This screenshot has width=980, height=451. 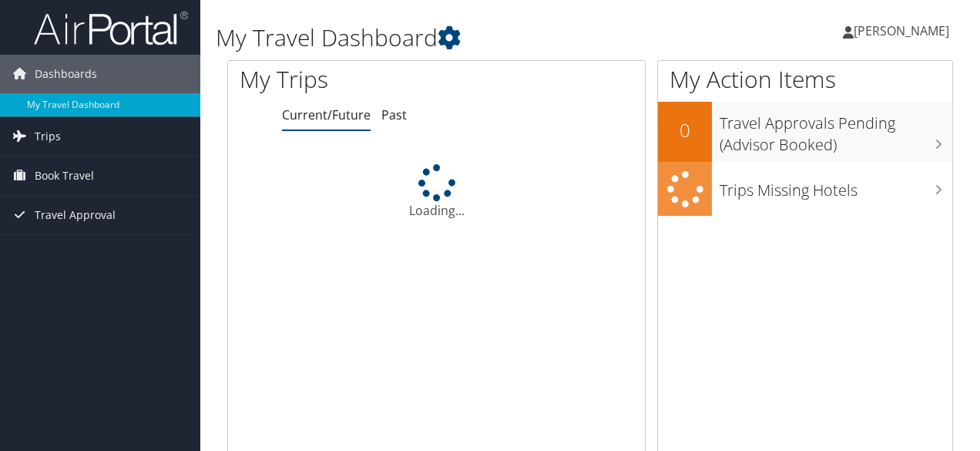 What do you see at coordinates (465, 38) in the screenshot?
I see `h1: My Travel Dashboard` at bounding box center [465, 38].